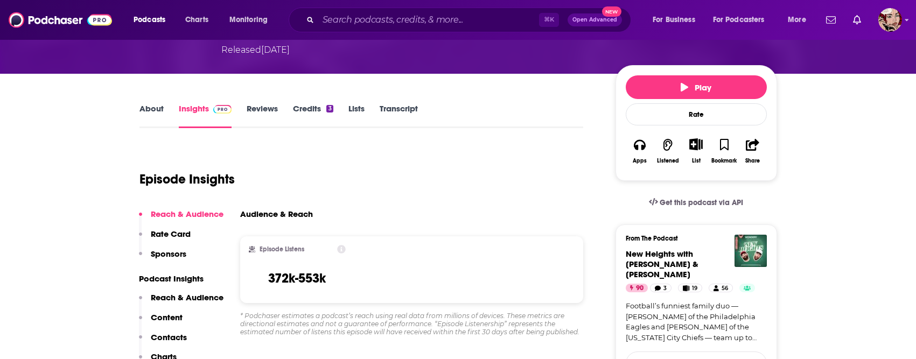 The height and width of the screenshot is (359, 916). I want to click on span: Charts, so click(197, 20).